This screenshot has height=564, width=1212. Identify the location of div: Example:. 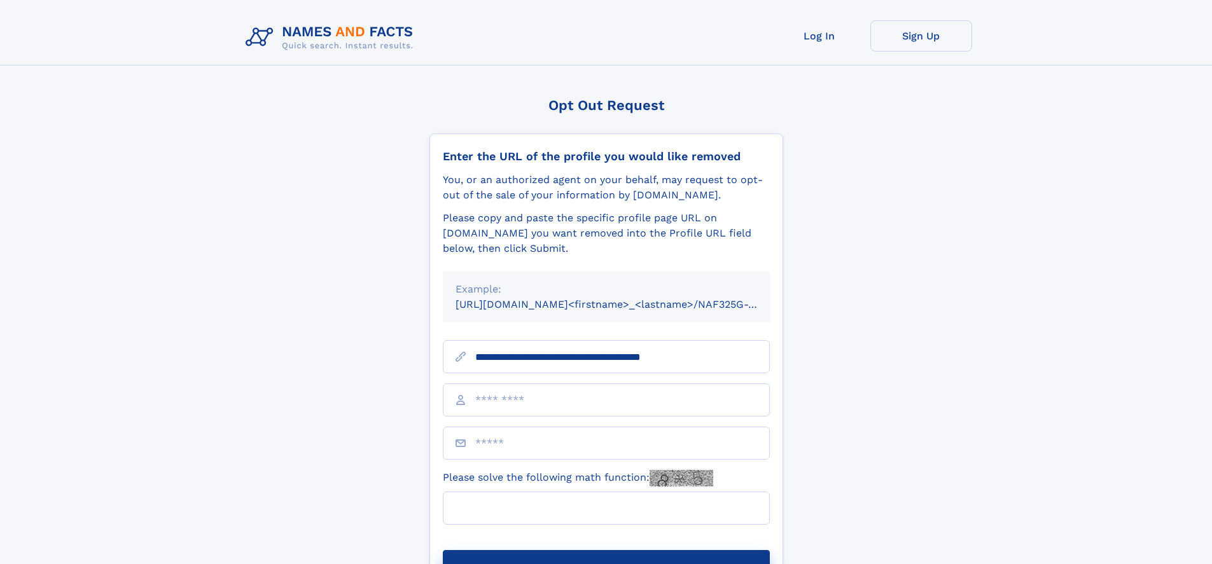
(606, 290).